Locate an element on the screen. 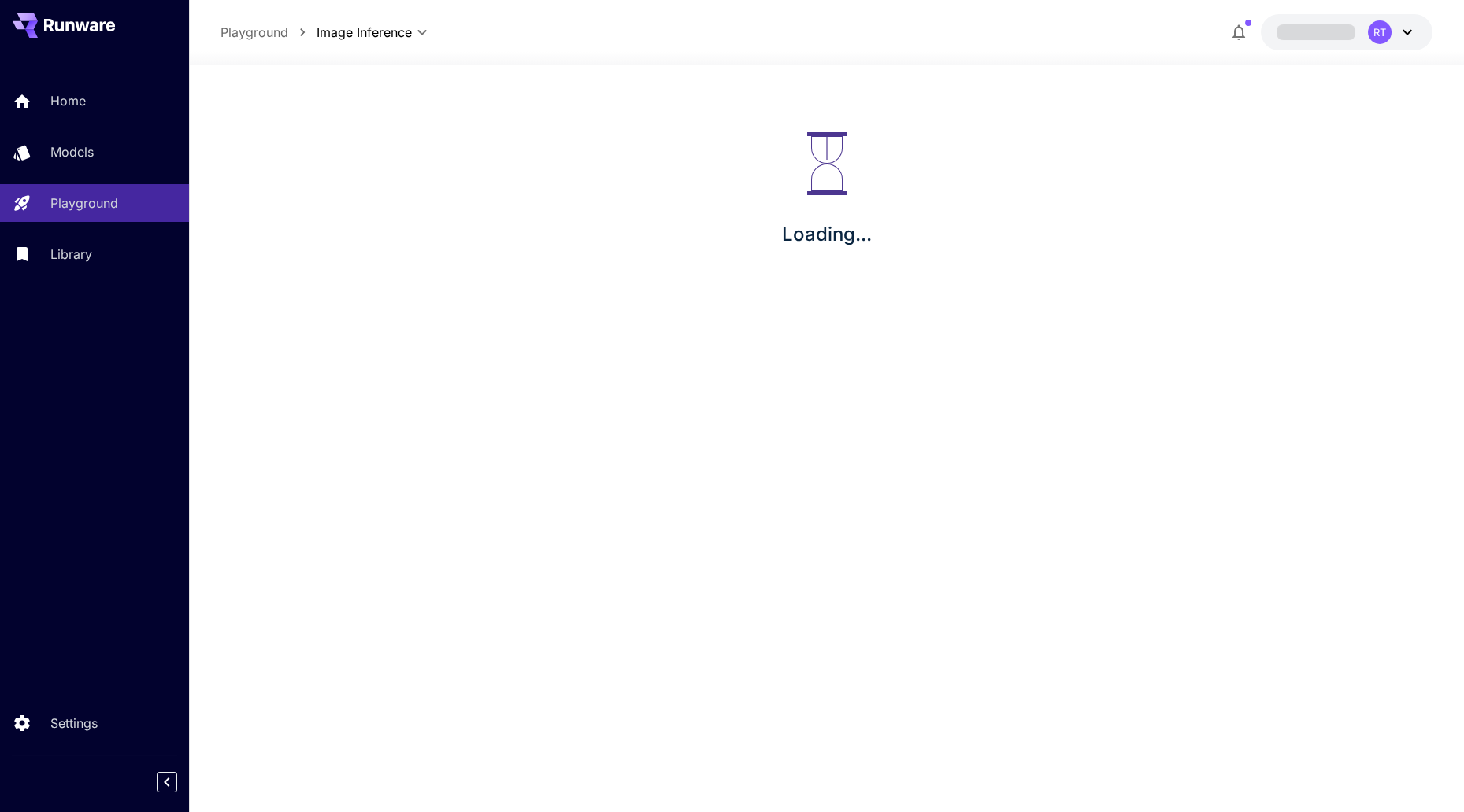 Image resolution: width=1464 pixels, height=812 pixels. p: Library is located at coordinates (71, 254).